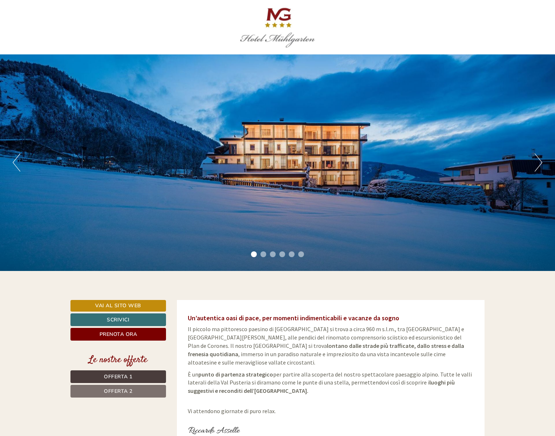 This screenshot has width=555, height=436. What do you see at coordinates (118, 320) in the screenshot?
I see `a: Scrivici` at bounding box center [118, 320].